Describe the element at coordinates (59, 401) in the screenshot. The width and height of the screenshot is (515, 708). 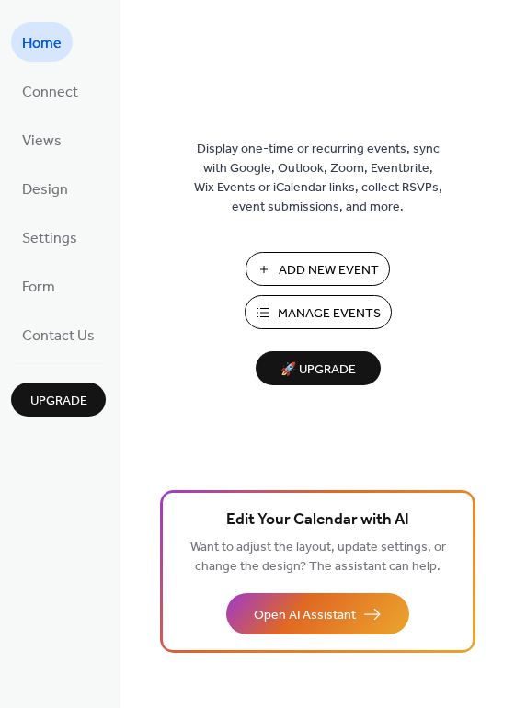
I see `span: Upgrade` at that location.